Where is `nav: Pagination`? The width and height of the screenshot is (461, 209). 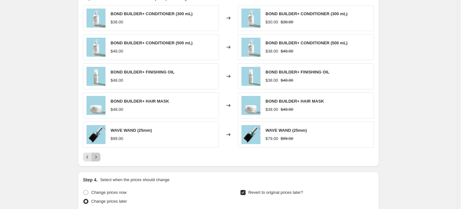
nav: Pagination is located at coordinates (92, 157).